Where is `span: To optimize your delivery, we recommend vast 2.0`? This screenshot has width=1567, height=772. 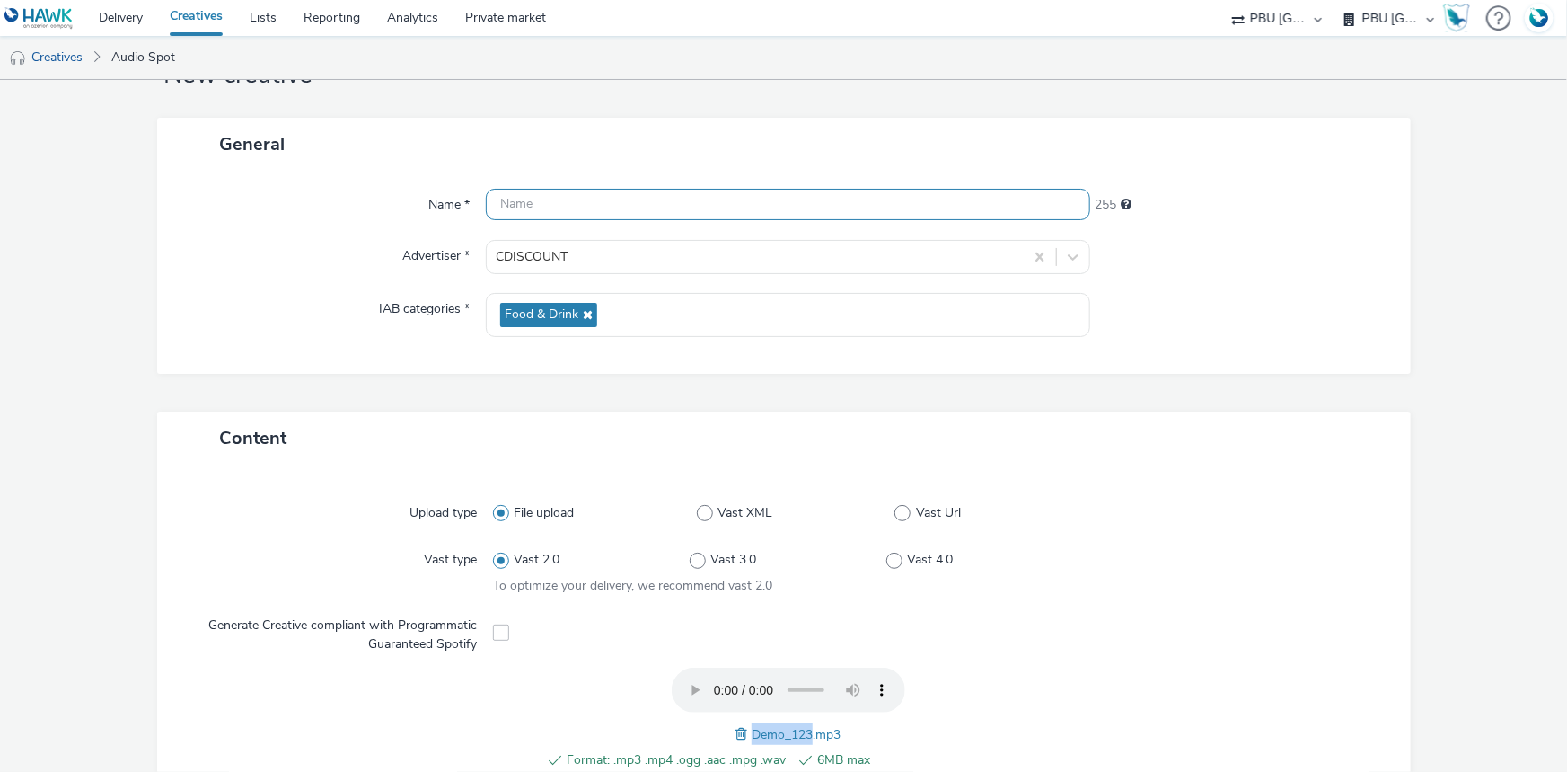 span: To optimize your delivery, we recommend vast 2.0 is located at coordinates (632, 585).